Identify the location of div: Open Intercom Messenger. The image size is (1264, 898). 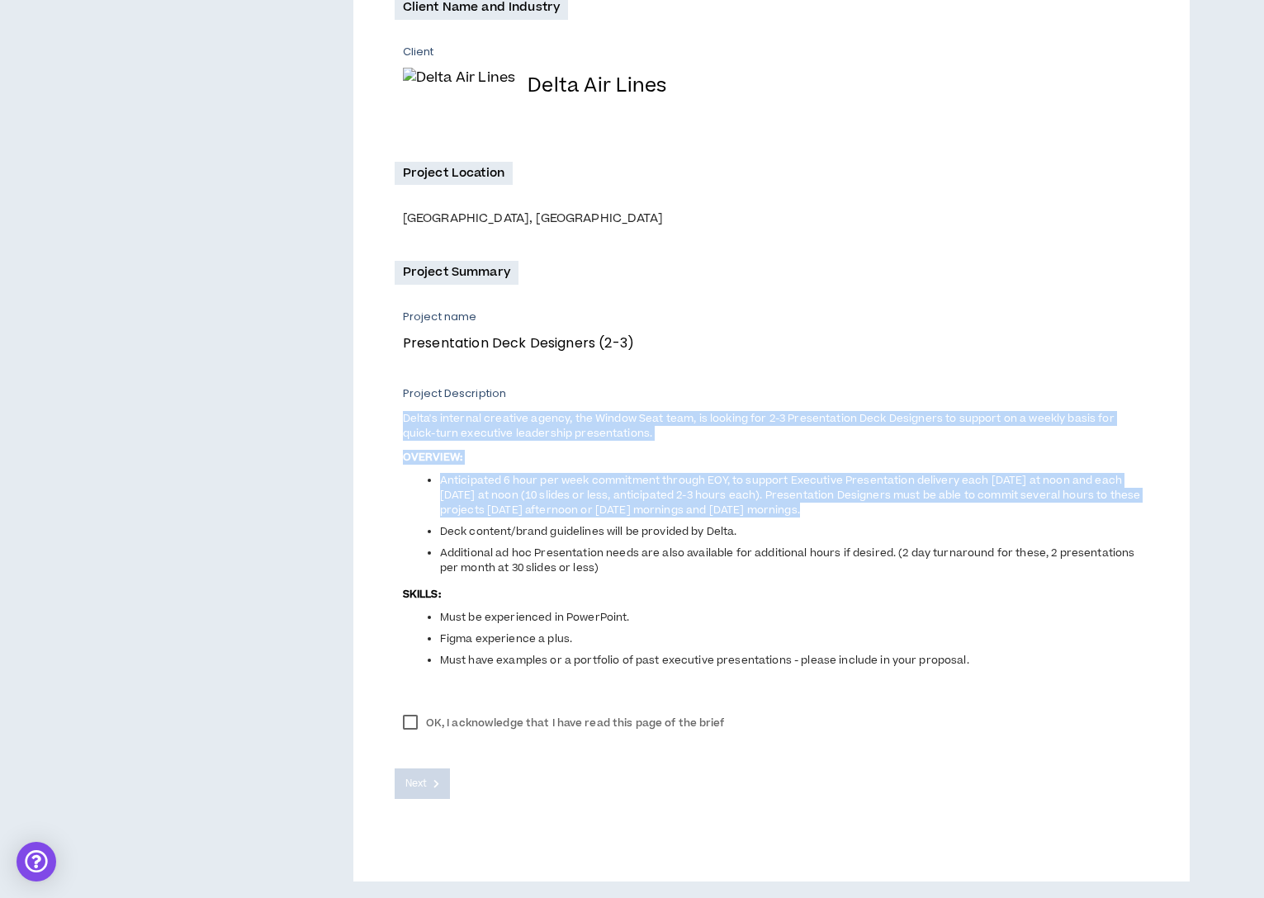
(36, 862).